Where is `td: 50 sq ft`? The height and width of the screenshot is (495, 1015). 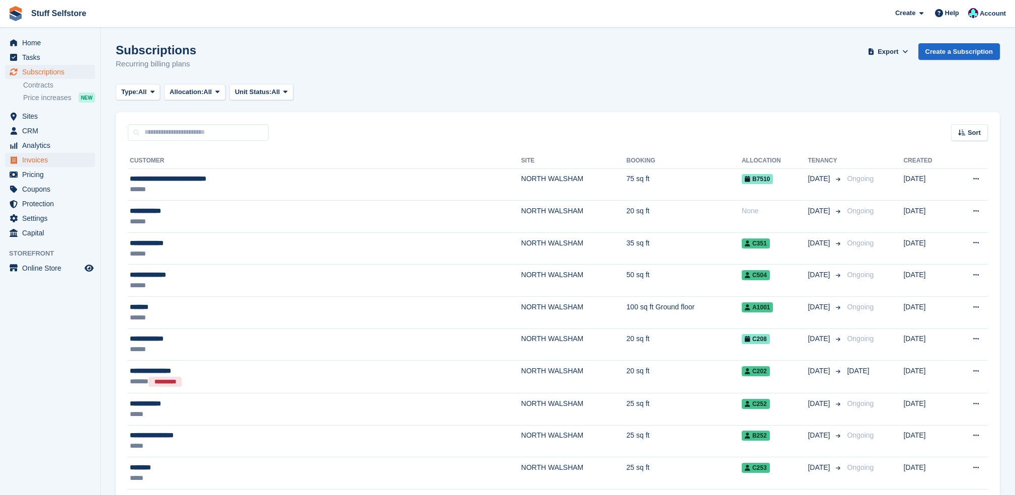 td: 50 sq ft is located at coordinates (684, 281).